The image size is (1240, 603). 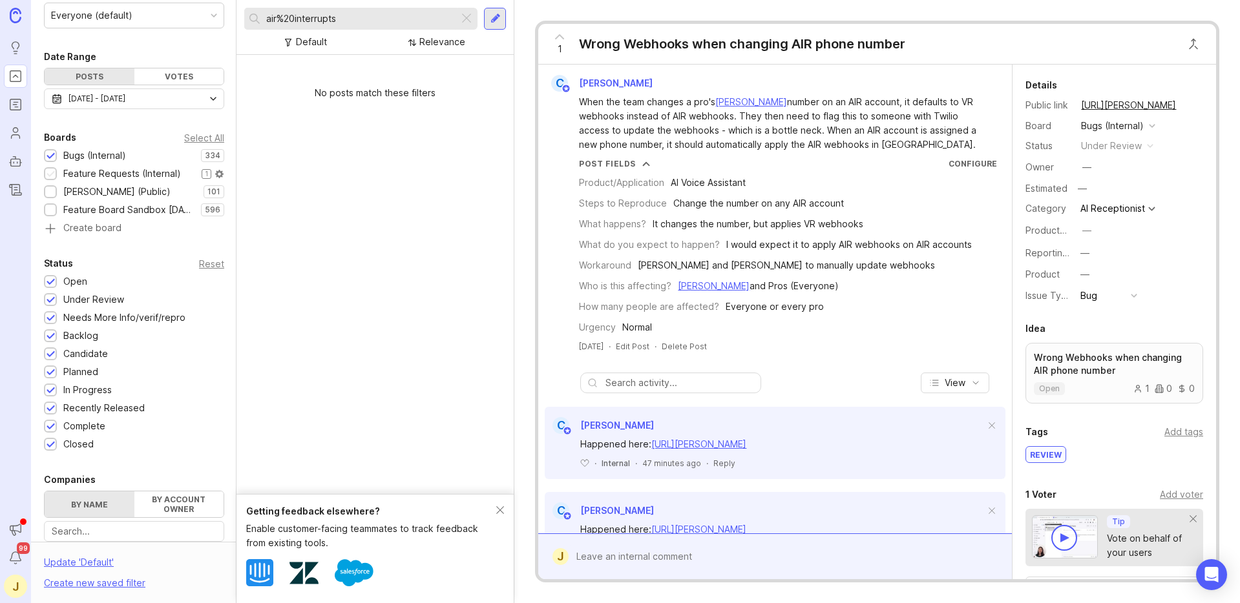 I want to click on div: Default, so click(x=311, y=42).